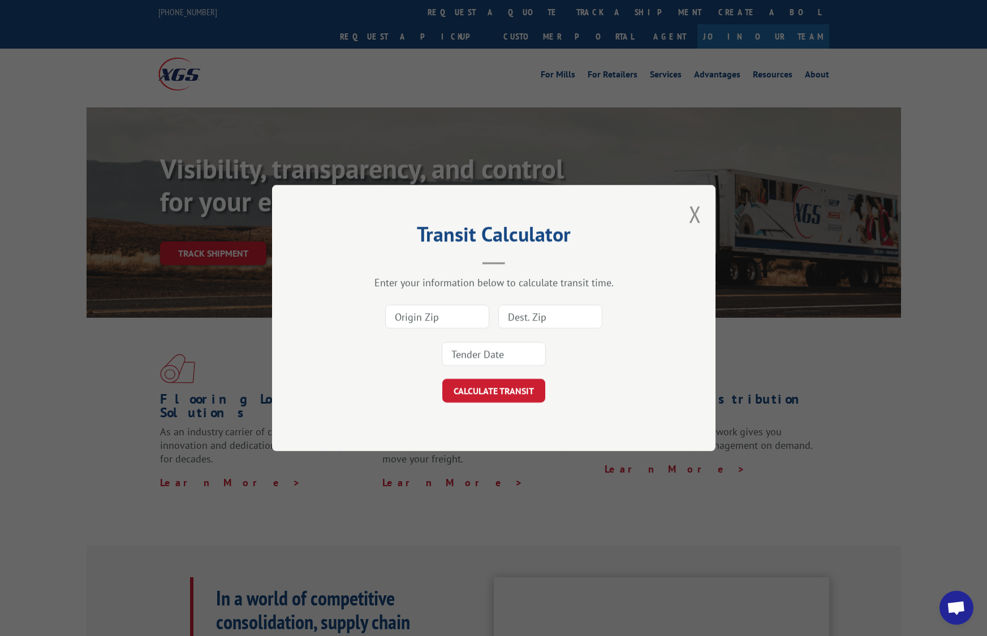  What do you see at coordinates (437, 317) in the screenshot?
I see `input: Origin Zip` at bounding box center [437, 317].